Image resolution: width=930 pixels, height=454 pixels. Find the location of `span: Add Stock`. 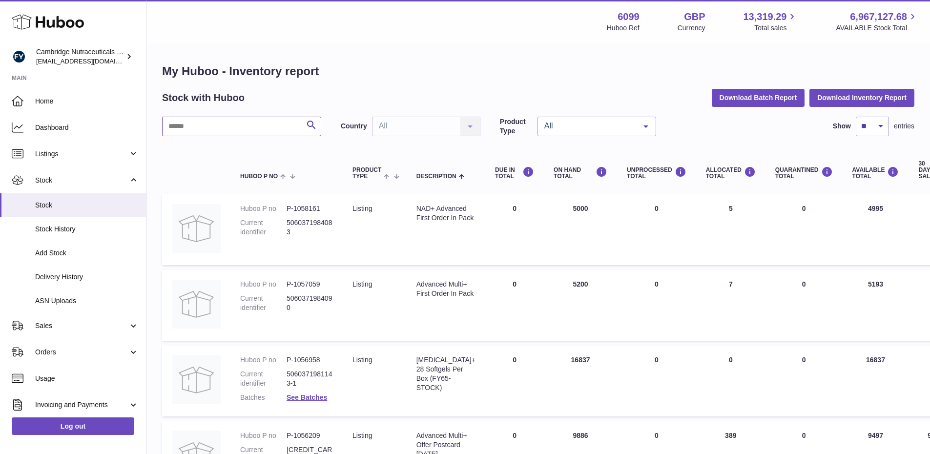

span: Add Stock is located at coordinates (87, 253).